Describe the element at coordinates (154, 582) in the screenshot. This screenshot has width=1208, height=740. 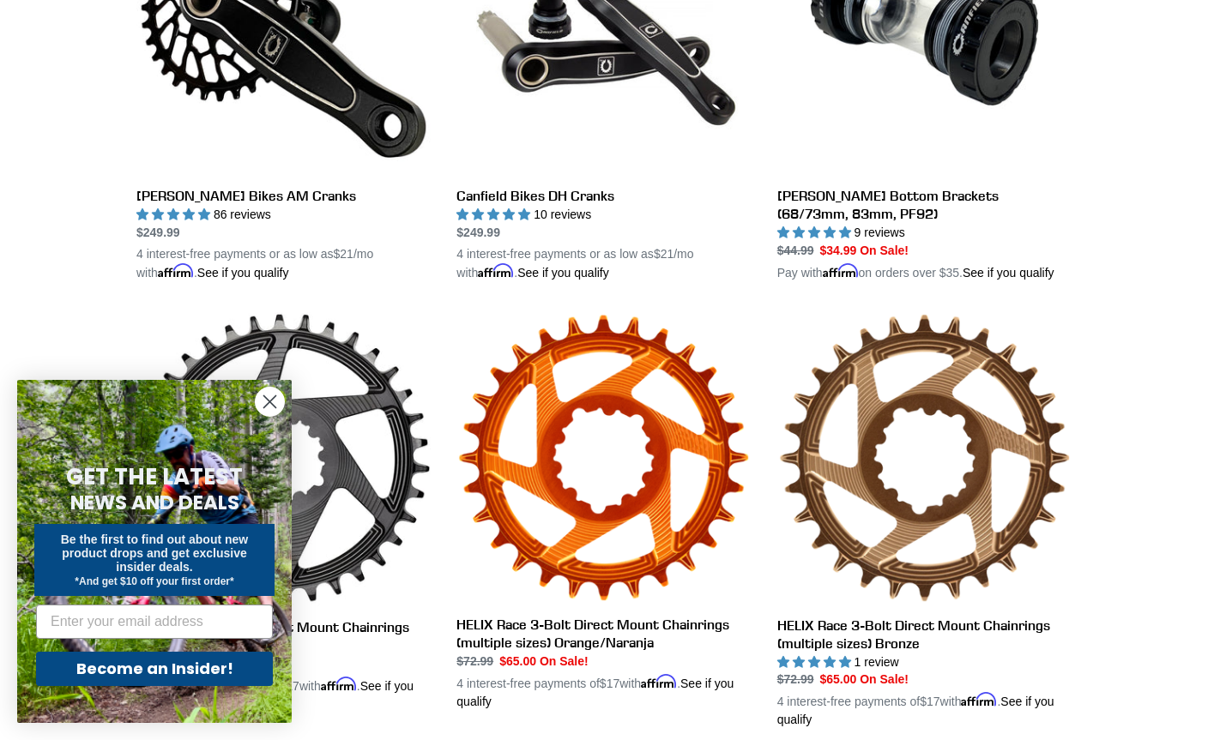
I see `span: *And get $10 off your first order*` at that location.